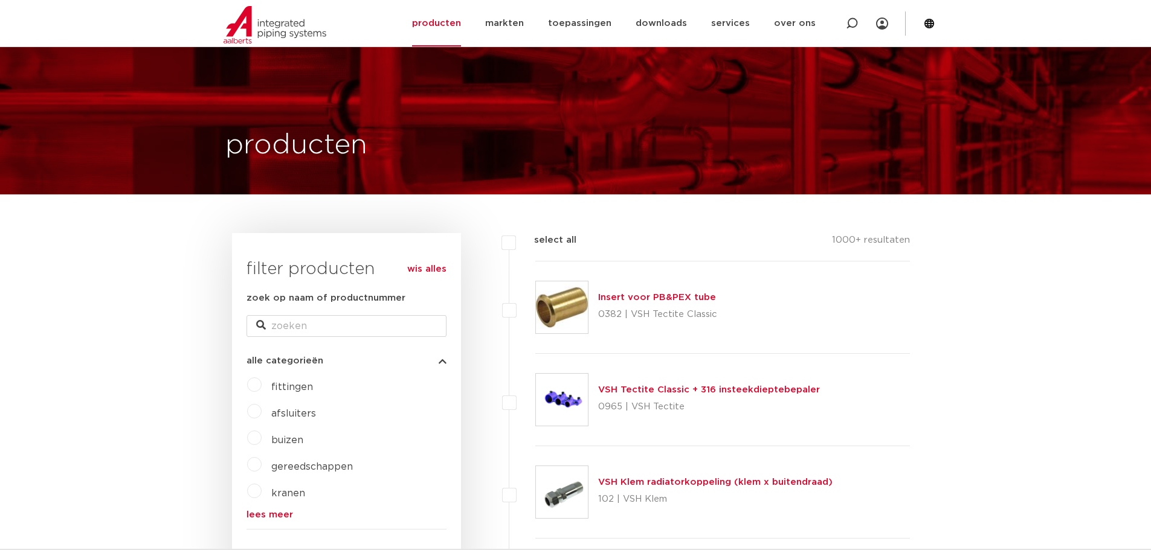 This screenshot has width=1151, height=550. Describe the element at coordinates (709, 407) in the screenshot. I see `p: 0965 | VSH Tectite` at that location.